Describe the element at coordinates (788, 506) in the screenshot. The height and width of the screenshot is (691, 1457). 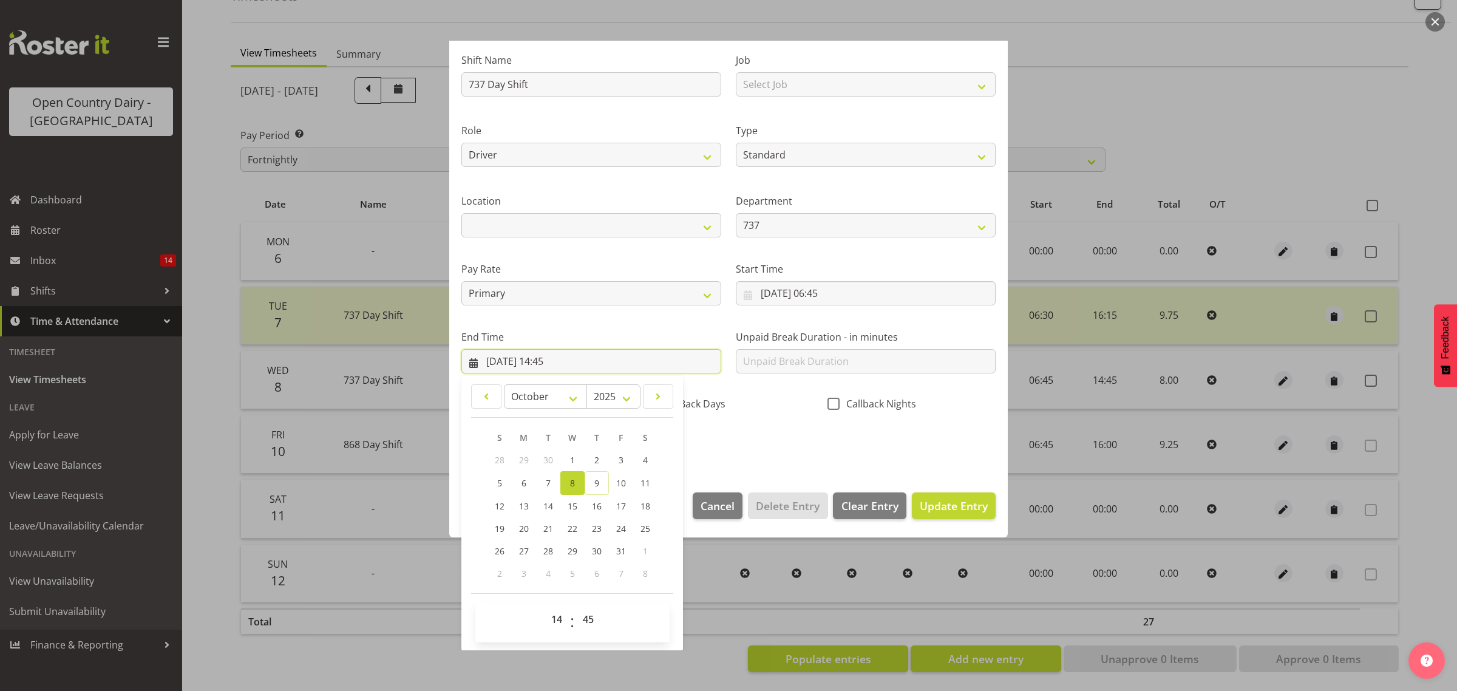
I see `button: Delete Entry` at that location.